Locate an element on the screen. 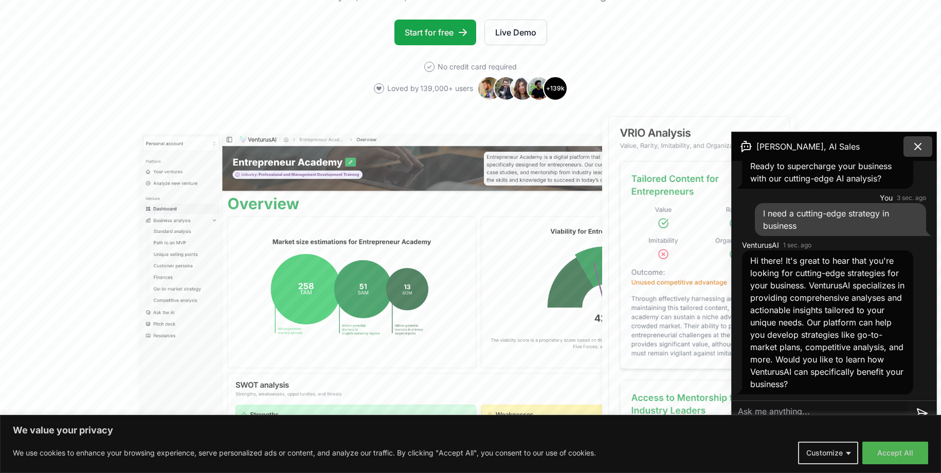 This screenshot has height=473, width=941. p: We use cookies to enhance your browsing experience, serve personalized ads or content, and analyz... is located at coordinates (304, 453).